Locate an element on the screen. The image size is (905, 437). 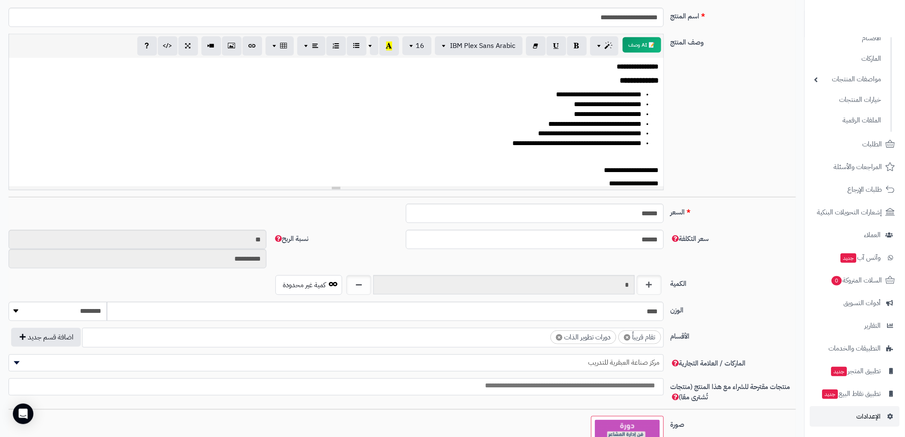
a: أدوات التسويق is located at coordinates (855, 303).